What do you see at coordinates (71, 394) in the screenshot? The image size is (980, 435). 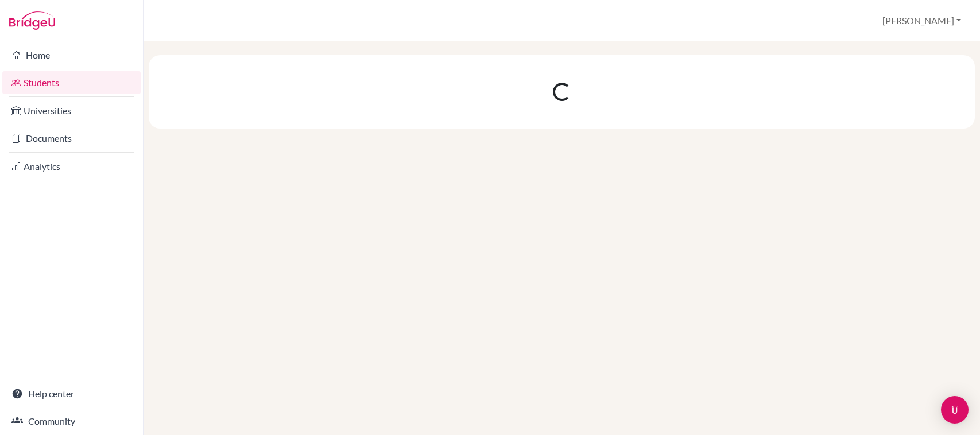 I see `a: Help center` at bounding box center [71, 394].